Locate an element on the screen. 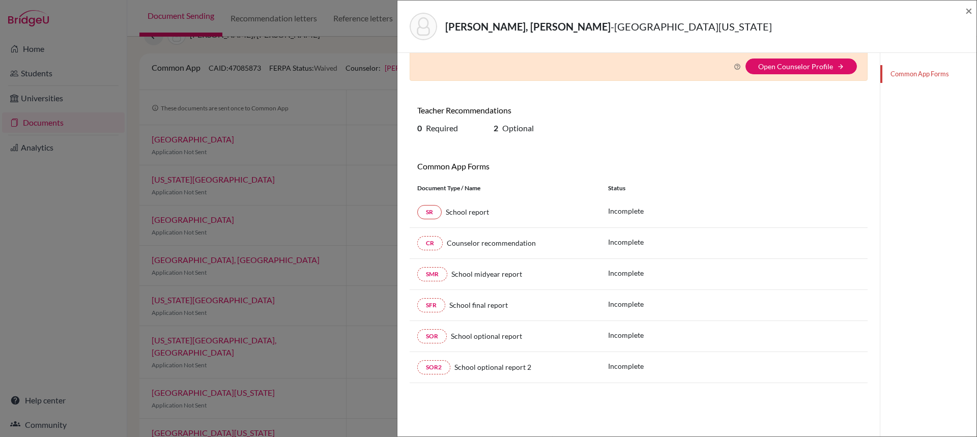 This screenshot has height=437, width=977. span: School report is located at coordinates (467, 212).